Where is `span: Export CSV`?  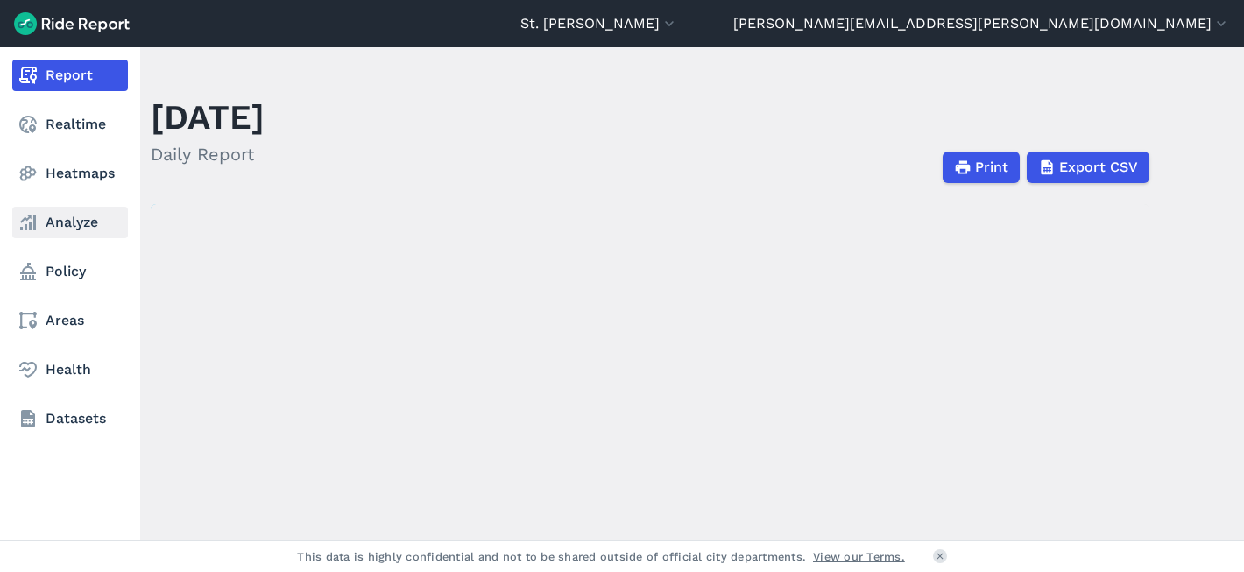
span: Export CSV is located at coordinates (1099, 167).